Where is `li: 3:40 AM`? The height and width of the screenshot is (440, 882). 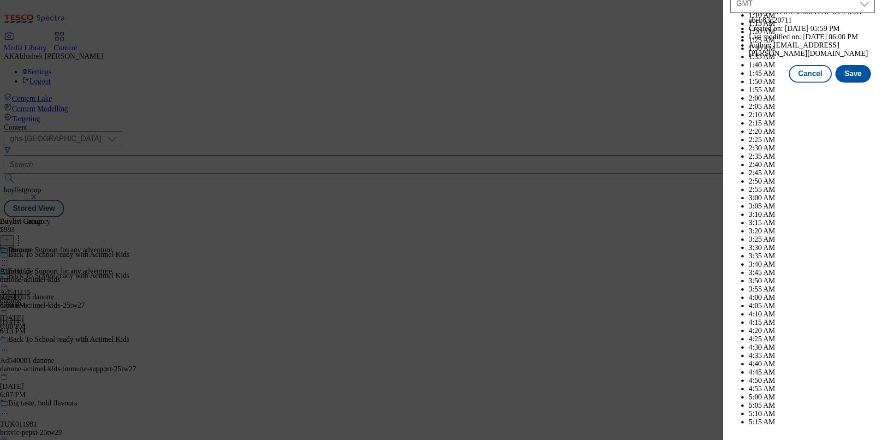 li: 3:40 AM is located at coordinates (811, 264).